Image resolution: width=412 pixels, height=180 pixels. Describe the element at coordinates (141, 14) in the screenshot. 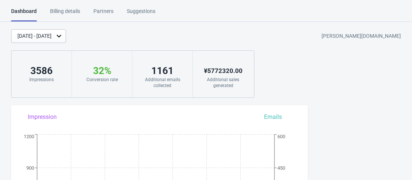

I see `div: Suggestions` at that location.